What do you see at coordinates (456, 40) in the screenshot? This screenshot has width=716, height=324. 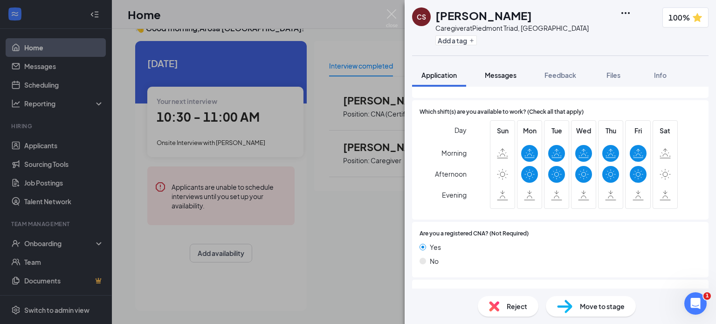 I see `button: PlusAdd a tag` at bounding box center [456, 40].